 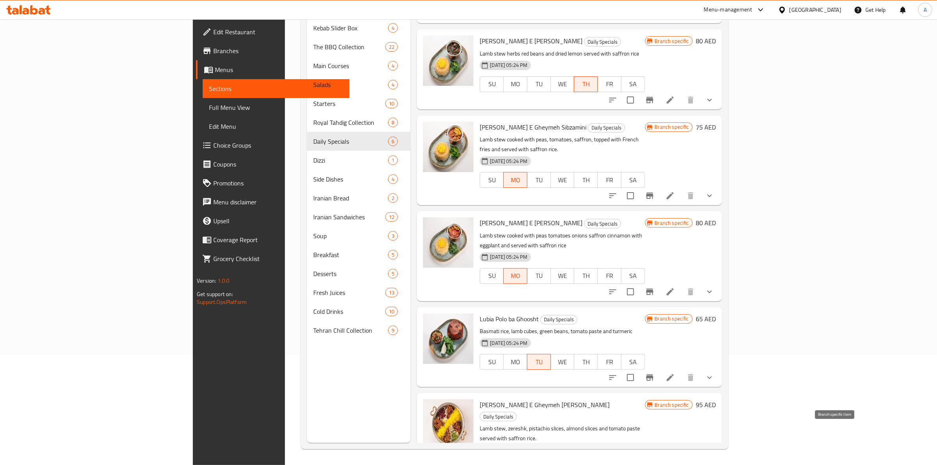 I want to click on span: The BBQ Collection, so click(x=349, y=47).